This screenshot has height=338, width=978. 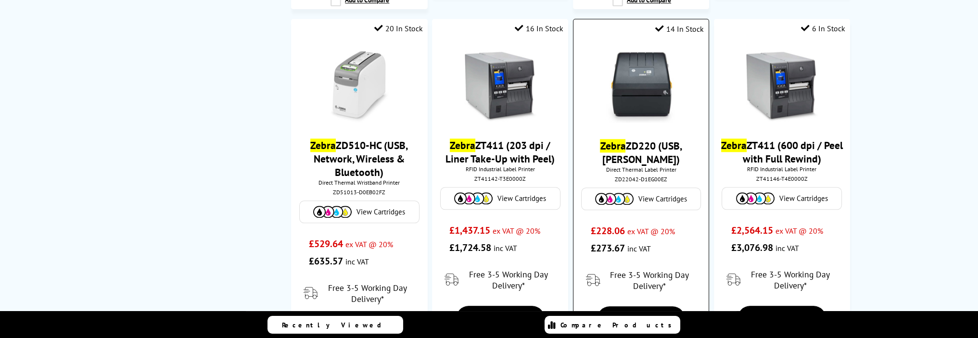 What do you see at coordinates (360, 86) in the screenshot?
I see `img: zebra-ZD510-HC-left-side-small.jpg` at bounding box center [360, 86].